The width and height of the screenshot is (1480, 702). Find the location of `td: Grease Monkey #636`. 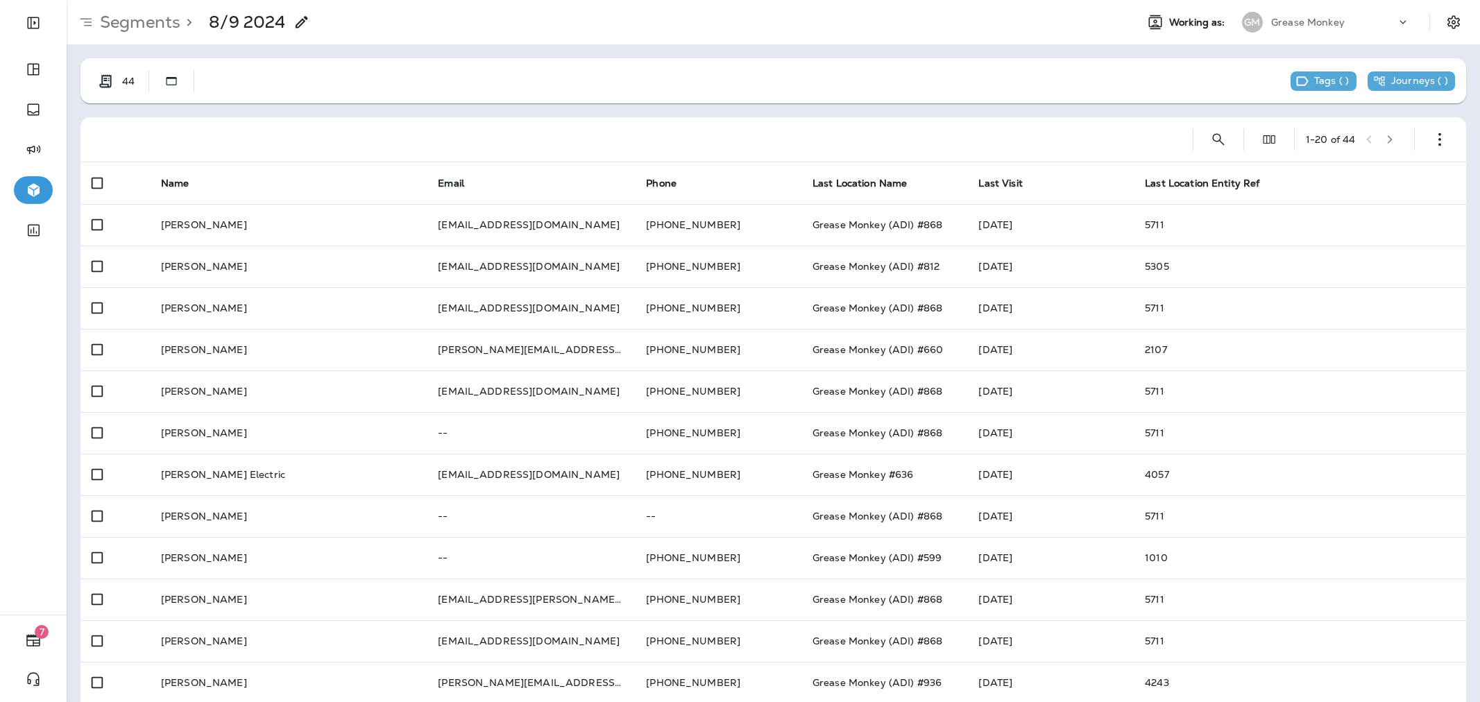

td: Grease Monkey #636 is located at coordinates (885, 475).